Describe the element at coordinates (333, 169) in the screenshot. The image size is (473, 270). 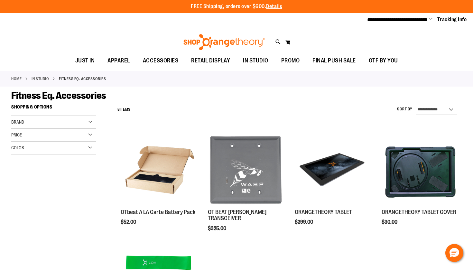
I see `img: Product image for ORANGETHEORY TABLET` at that location.